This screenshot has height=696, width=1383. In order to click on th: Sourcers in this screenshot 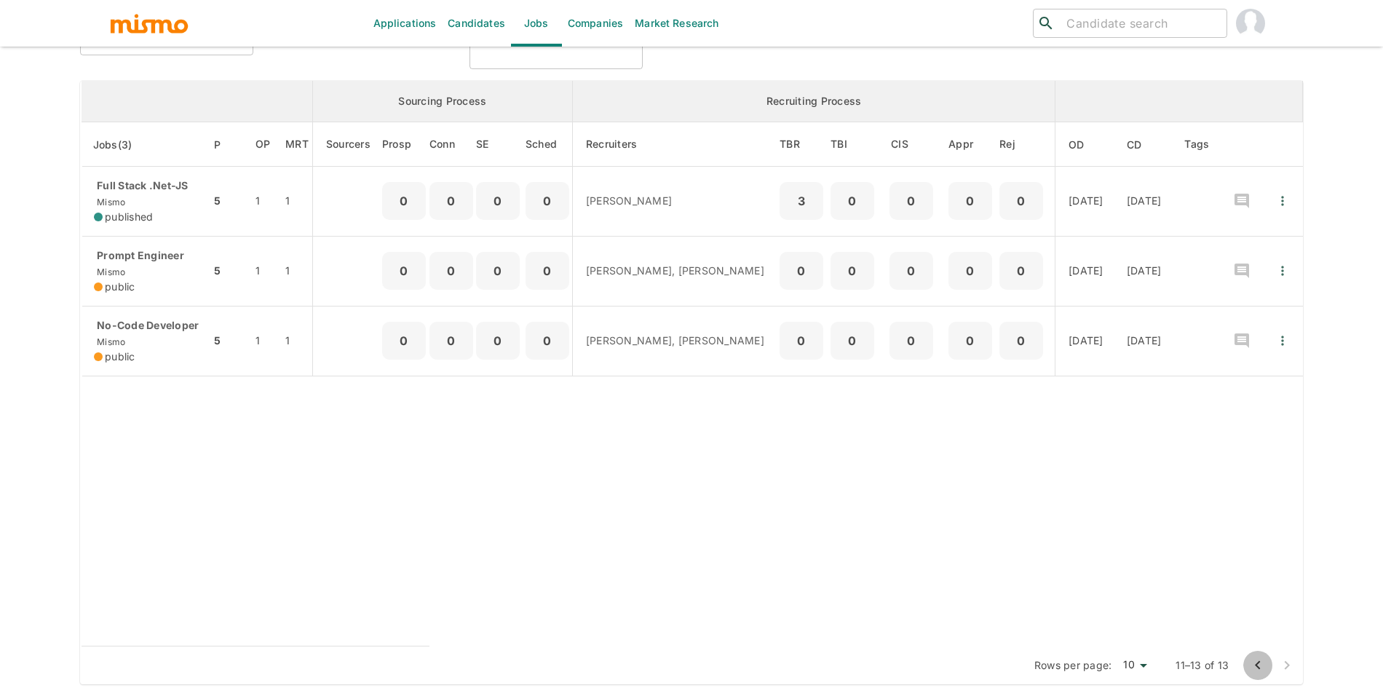, I will do `click(347, 144)`.